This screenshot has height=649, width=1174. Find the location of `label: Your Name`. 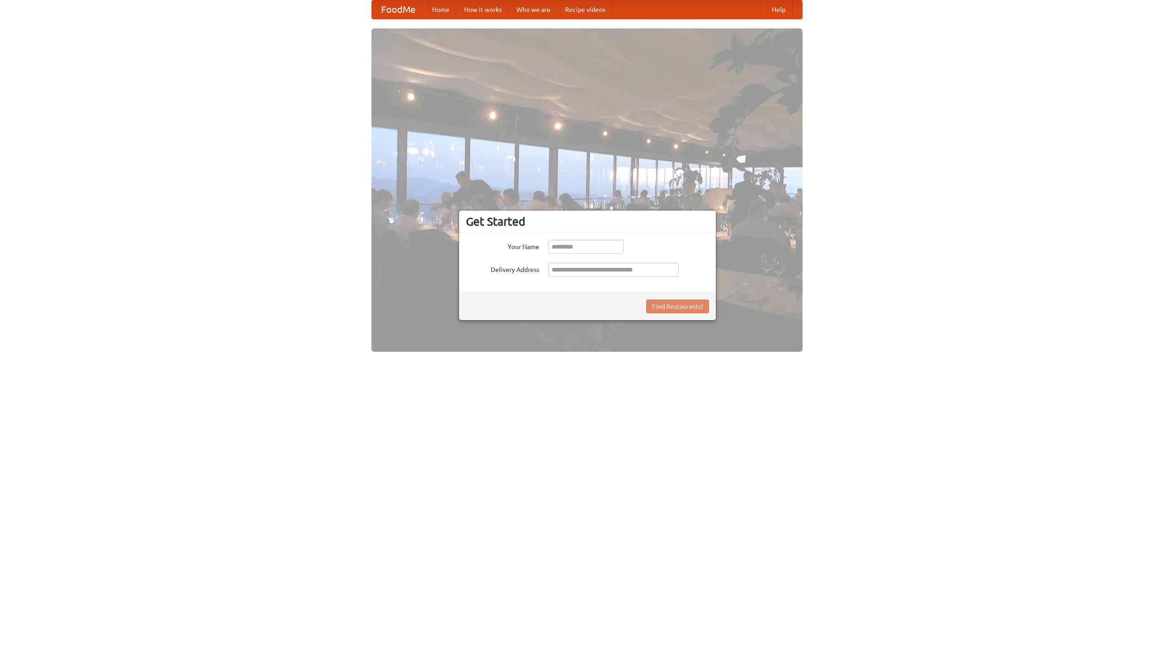

label: Your Name is located at coordinates (503, 245).